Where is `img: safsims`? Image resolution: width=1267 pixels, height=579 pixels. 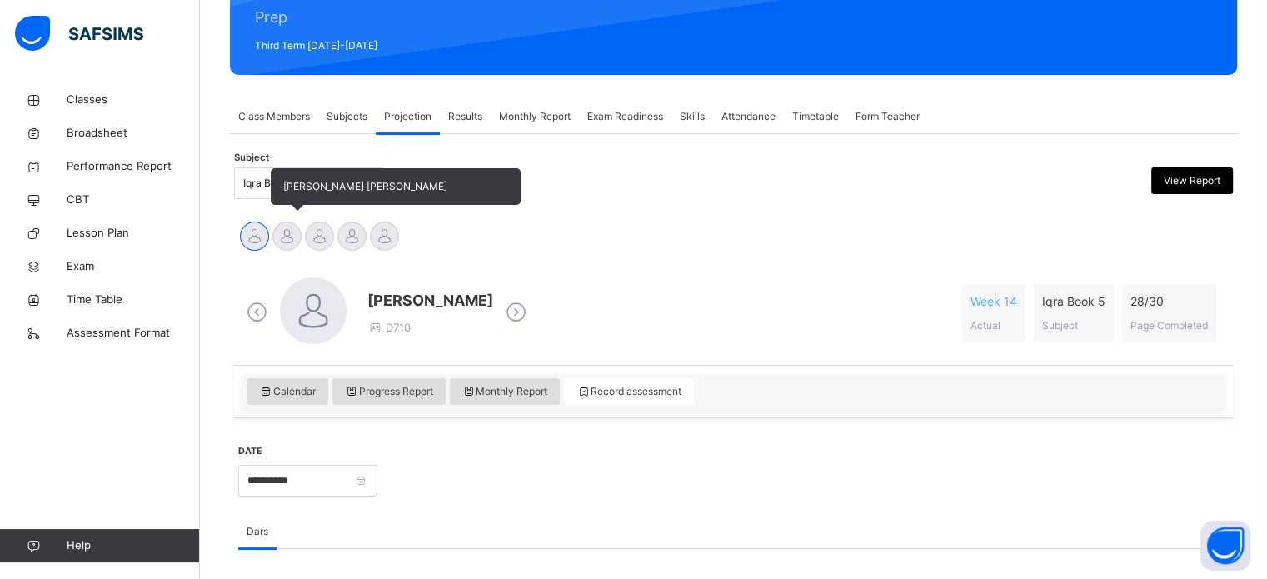 img: safsims is located at coordinates (79, 33).